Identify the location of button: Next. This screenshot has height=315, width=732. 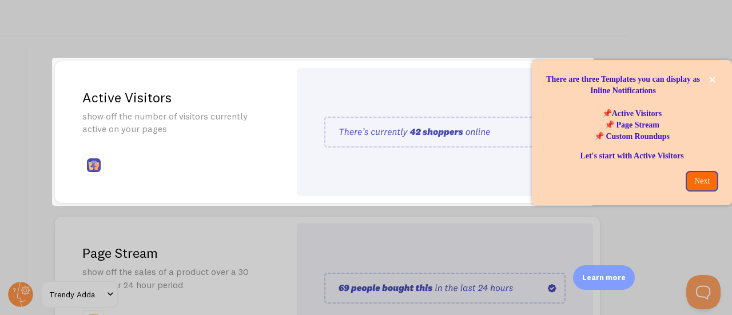
(702, 181).